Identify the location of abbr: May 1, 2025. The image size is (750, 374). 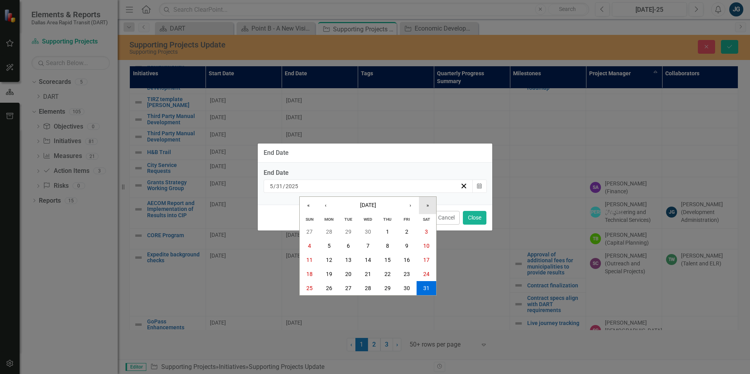
(388, 232).